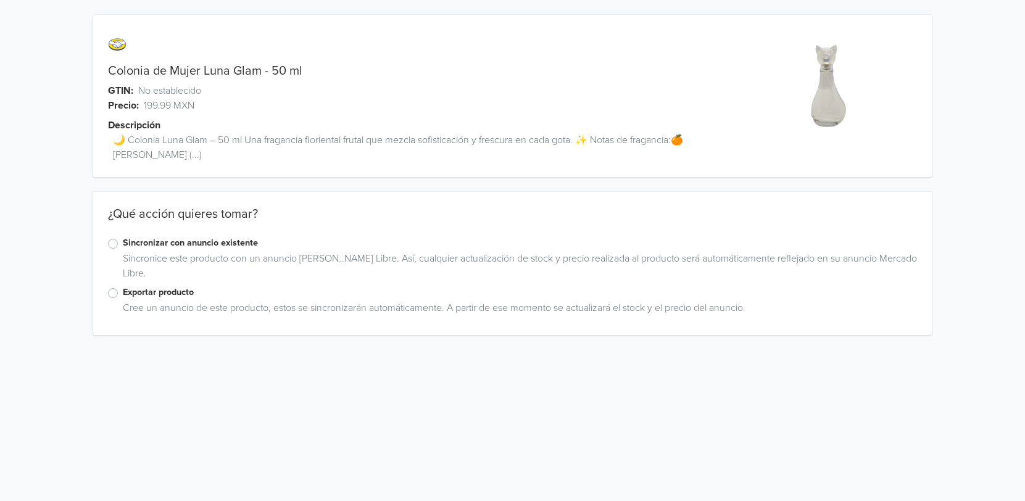  What do you see at coordinates (424, 147) in the screenshot?
I see `span: 🌙 Colonia Luna Glam – 50 ml Una fragancia floriental frutal que mezcla sofisticación y frescura e...` at bounding box center [424, 147].